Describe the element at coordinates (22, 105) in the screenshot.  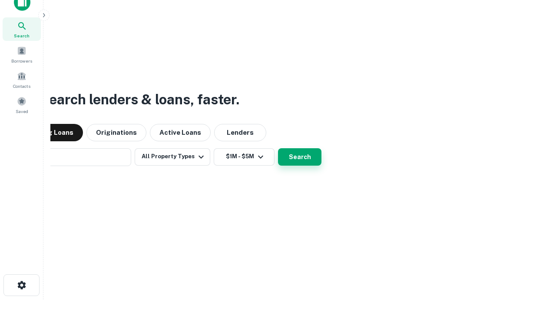
I see `a: Saved` at that location.